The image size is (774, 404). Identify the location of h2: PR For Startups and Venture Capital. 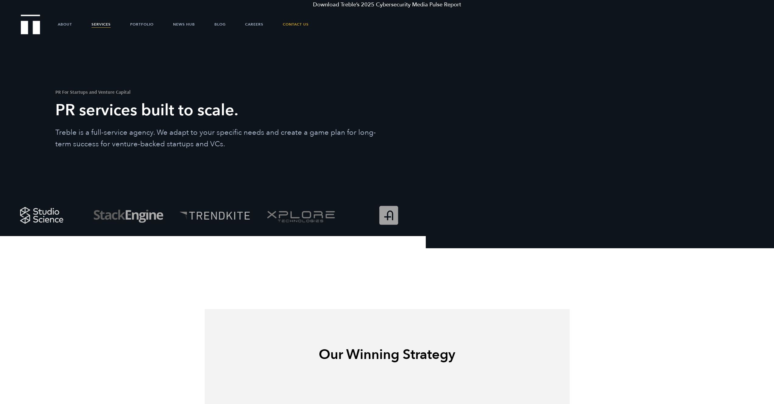
(220, 92).